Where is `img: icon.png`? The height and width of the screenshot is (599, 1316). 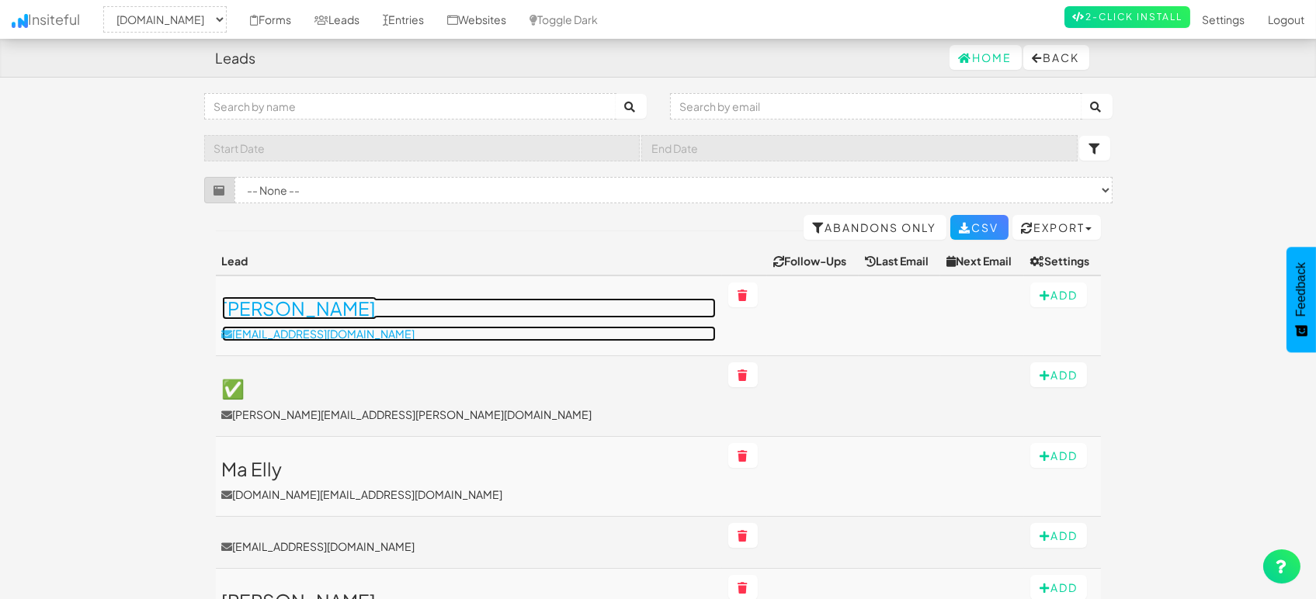 img: icon.png is located at coordinates (19, 21).